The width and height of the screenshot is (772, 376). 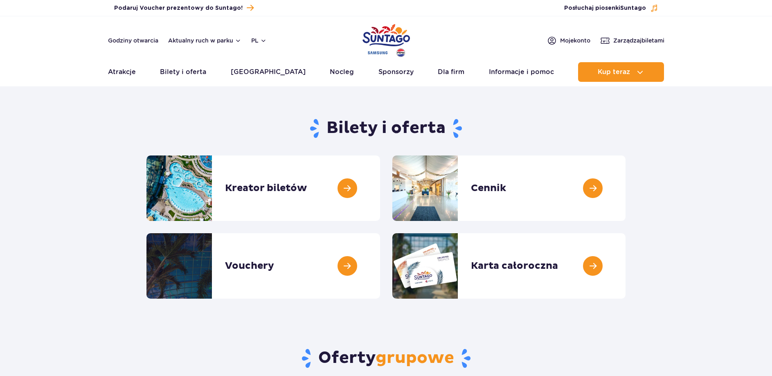 What do you see at coordinates (205, 41) in the screenshot?
I see `button: Aktualny ruch w parku` at bounding box center [205, 41].